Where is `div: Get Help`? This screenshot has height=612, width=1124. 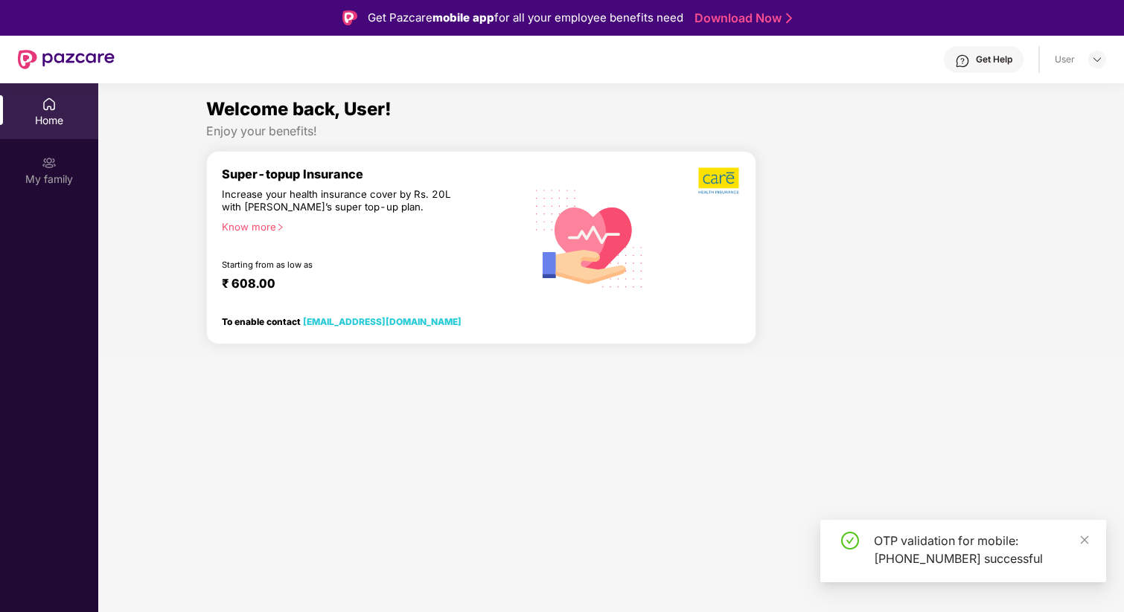
div: Get Help is located at coordinates (993, 60).